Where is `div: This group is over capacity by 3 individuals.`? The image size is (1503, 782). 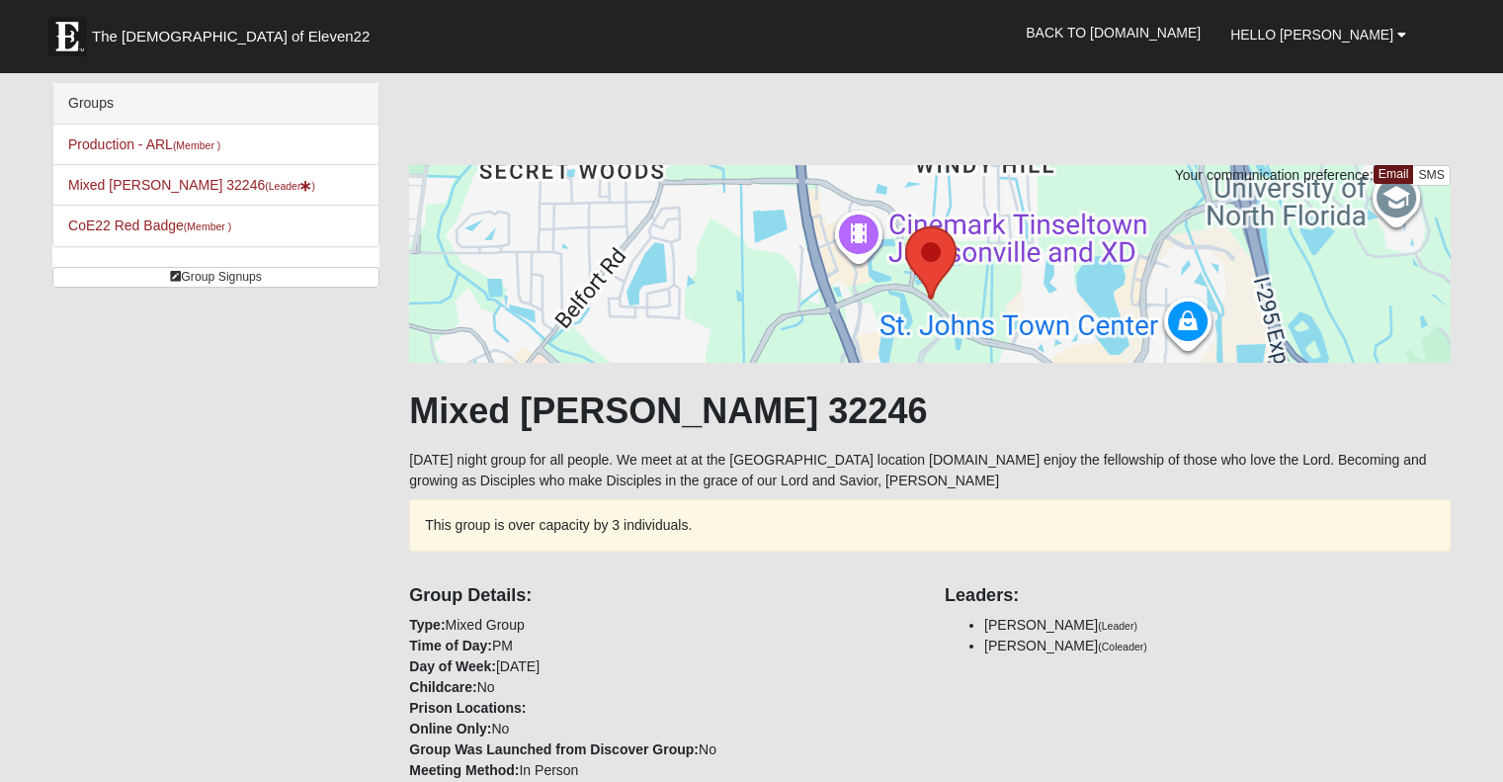
div: This group is over capacity by 3 individuals. is located at coordinates (930, 525).